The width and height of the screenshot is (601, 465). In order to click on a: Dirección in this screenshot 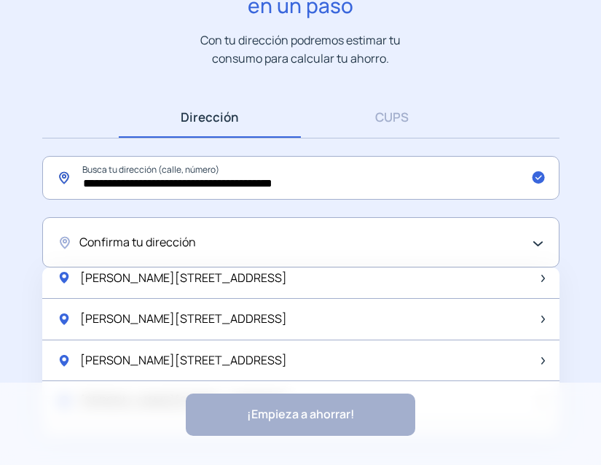, I will do `click(210, 117)`.